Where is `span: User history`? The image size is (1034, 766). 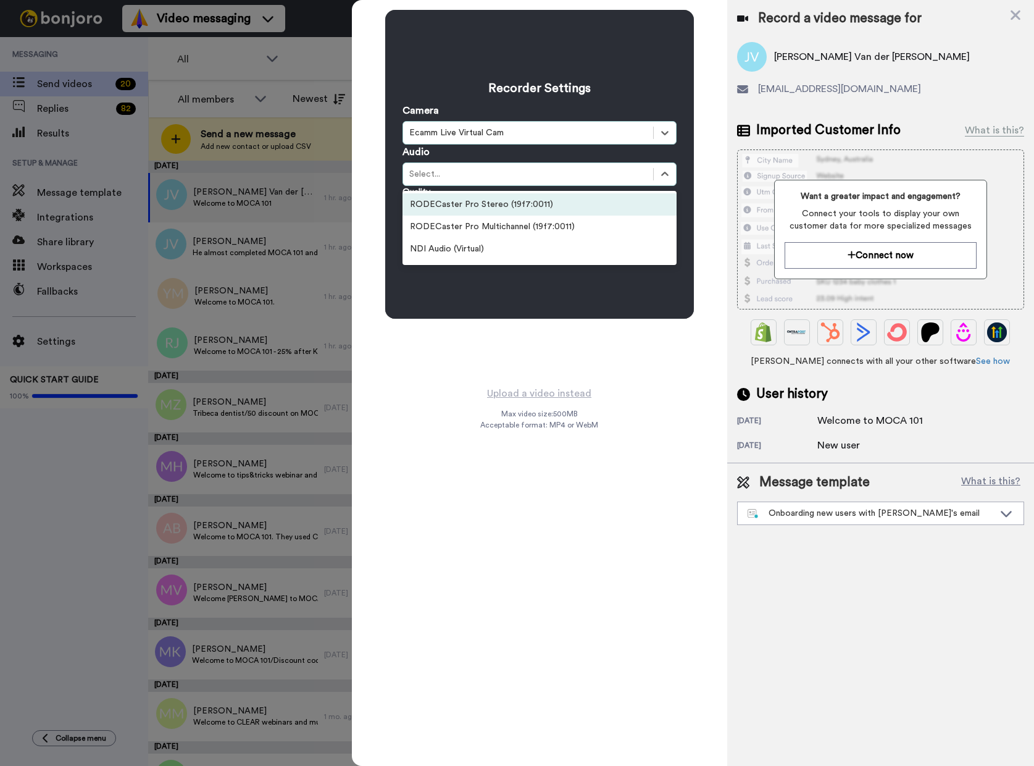
span: User history is located at coordinates (792, 394).